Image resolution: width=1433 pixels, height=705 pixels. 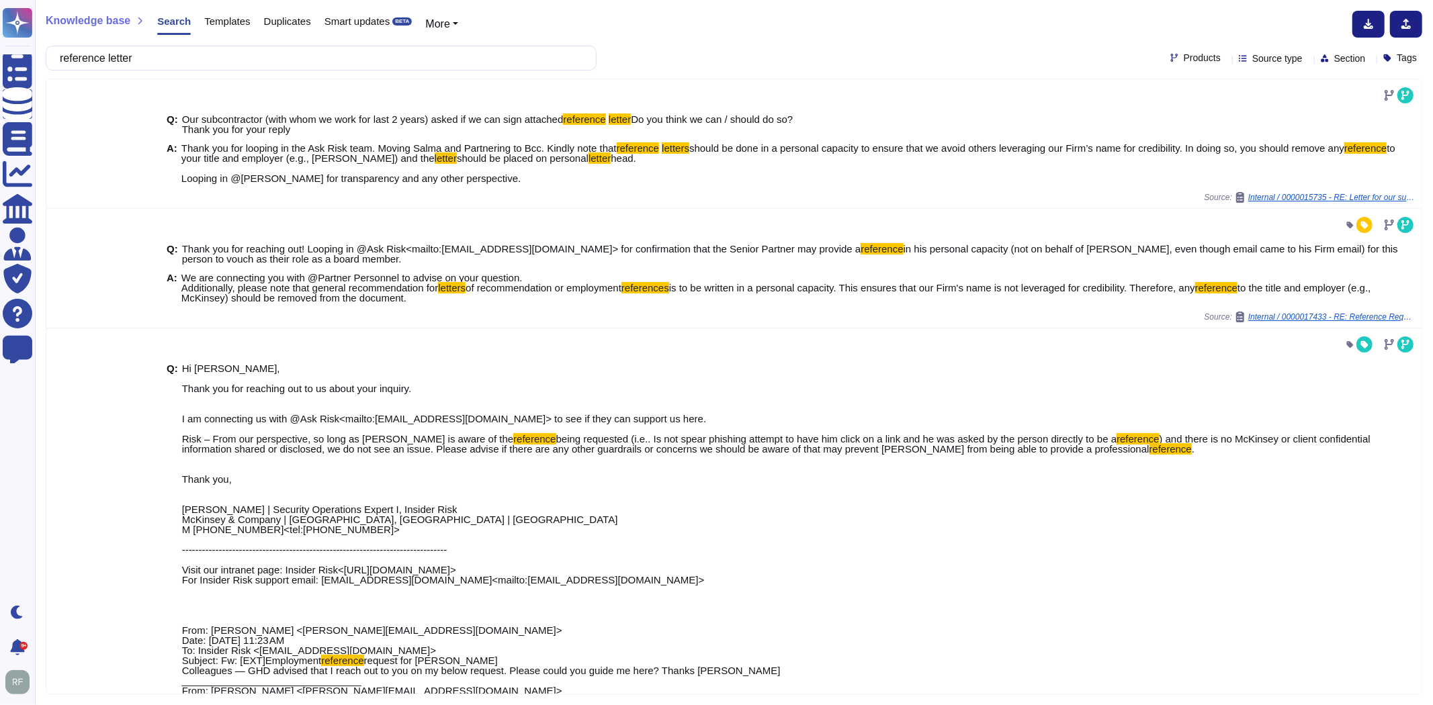 I want to click on span: Thank you for looping in the Ask Risk team. Moving Salma and Partnering to Bcc. Kindly note that, so click(x=399, y=148).